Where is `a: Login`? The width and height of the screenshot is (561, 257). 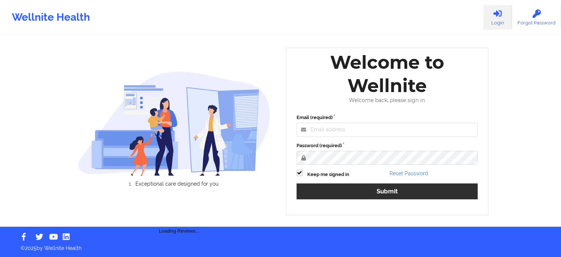 a: Login is located at coordinates (498, 17).